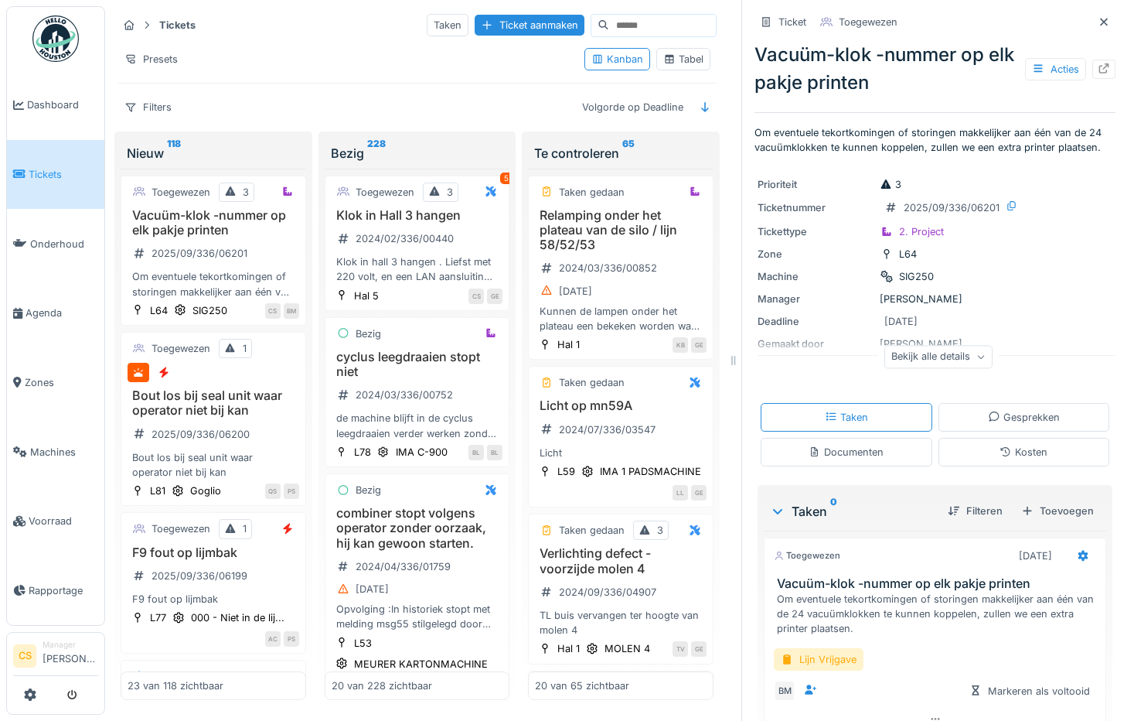 This screenshot has width=1134, height=721. What do you see at coordinates (816, 231) in the screenshot?
I see `div: Tickettype` at bounding box center [816, 231].